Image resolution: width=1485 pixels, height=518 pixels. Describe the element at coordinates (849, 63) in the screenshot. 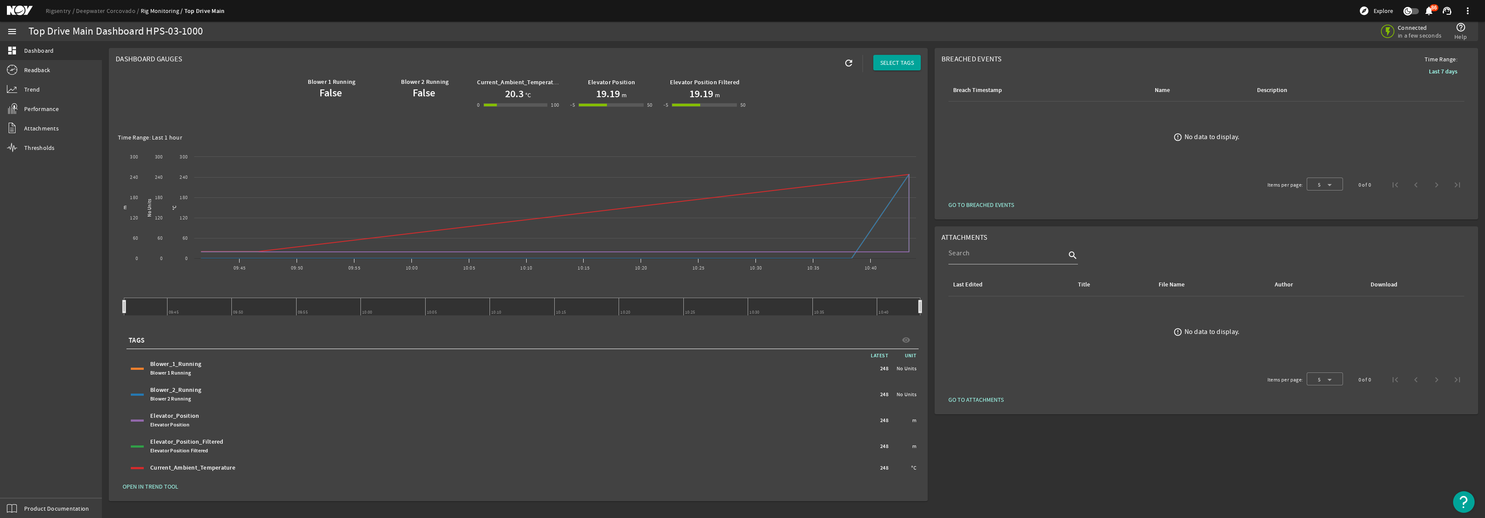

I see `mat-icon: refresh` at that location.